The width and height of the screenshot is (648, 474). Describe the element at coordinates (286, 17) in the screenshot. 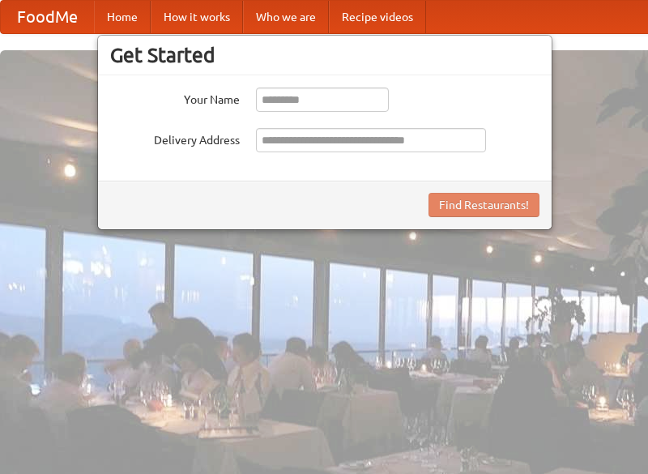

I see `a: Who we are` at that location.